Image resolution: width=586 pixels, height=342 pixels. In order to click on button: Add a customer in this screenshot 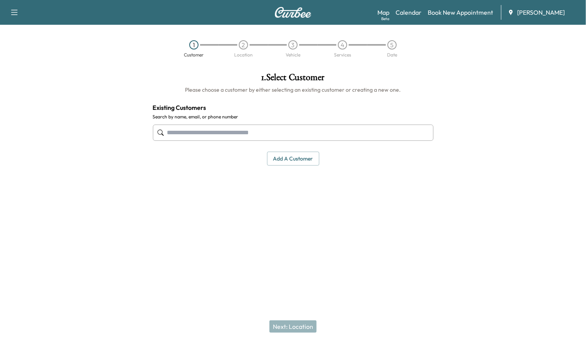, I will do `click(293, 159)`.